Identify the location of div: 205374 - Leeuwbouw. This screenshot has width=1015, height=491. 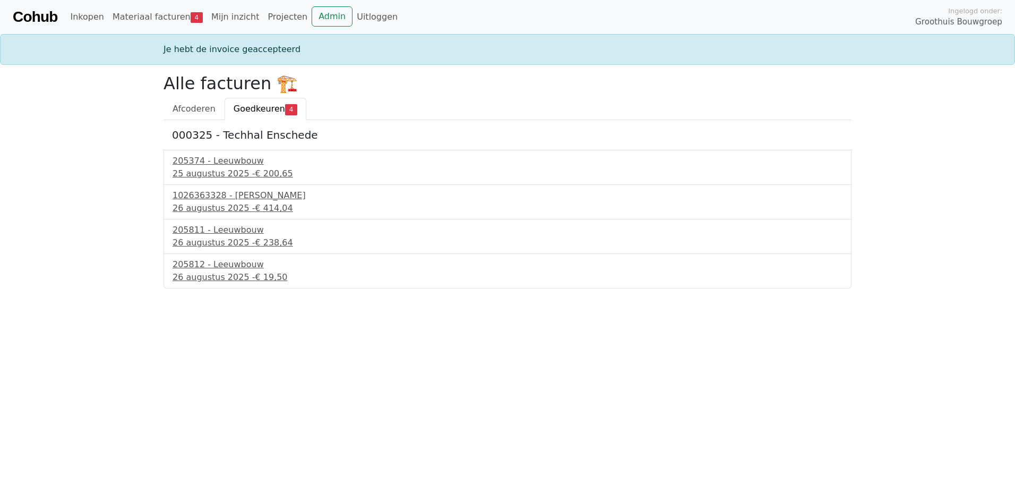
(508, 161).